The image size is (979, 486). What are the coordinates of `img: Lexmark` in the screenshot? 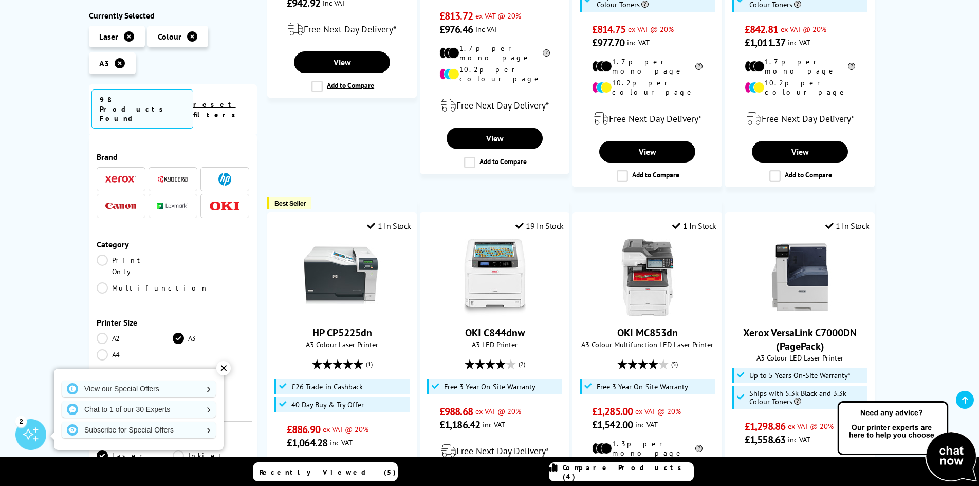 It's located at (173, 206).